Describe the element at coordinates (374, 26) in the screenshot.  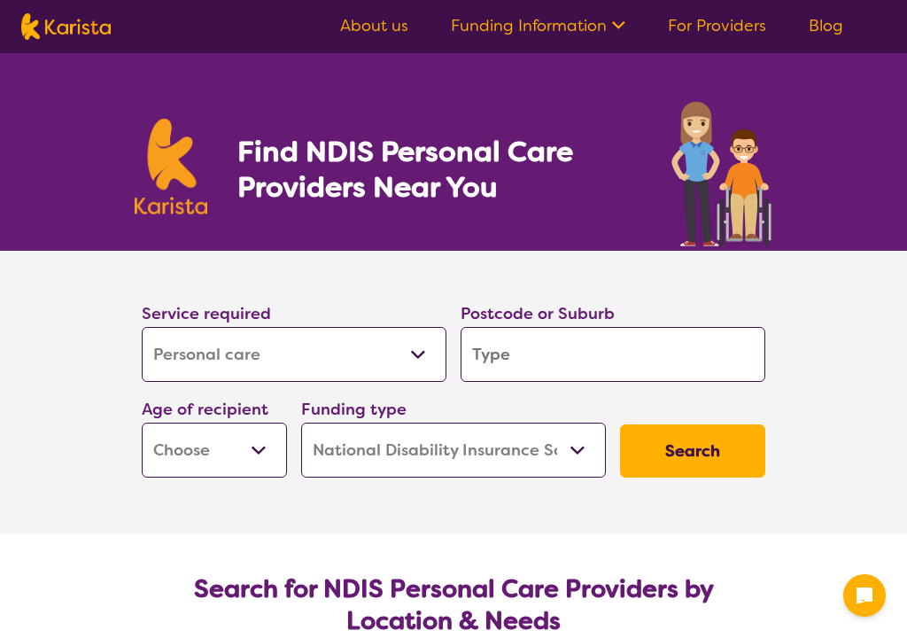
I see `a: About us` at that location.